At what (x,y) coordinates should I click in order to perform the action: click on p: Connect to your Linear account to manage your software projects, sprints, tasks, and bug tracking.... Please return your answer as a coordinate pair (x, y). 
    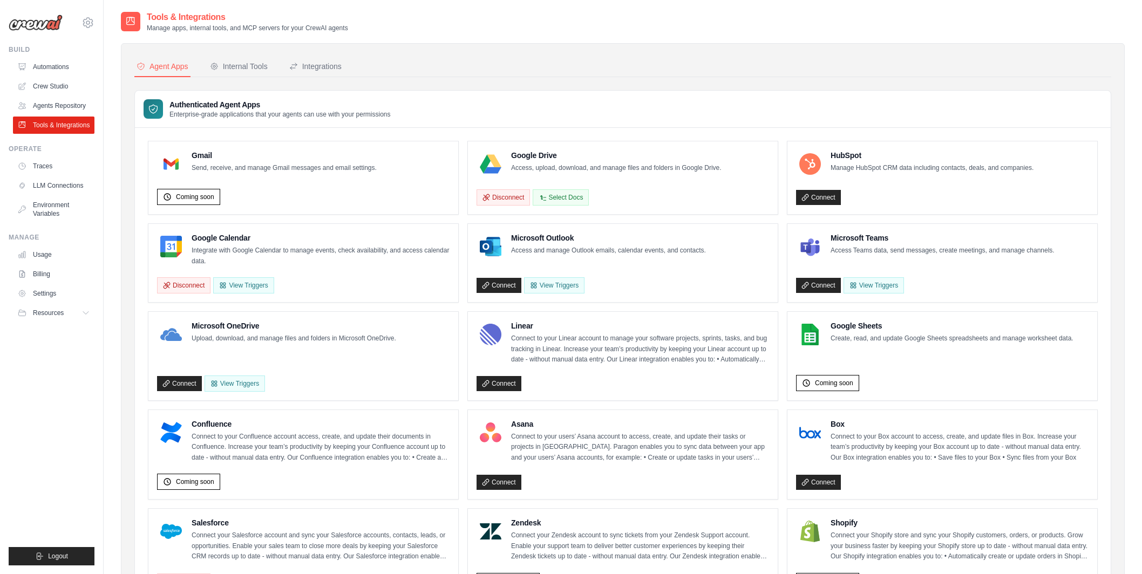
    Looking at the image, I should click on (640, 349).